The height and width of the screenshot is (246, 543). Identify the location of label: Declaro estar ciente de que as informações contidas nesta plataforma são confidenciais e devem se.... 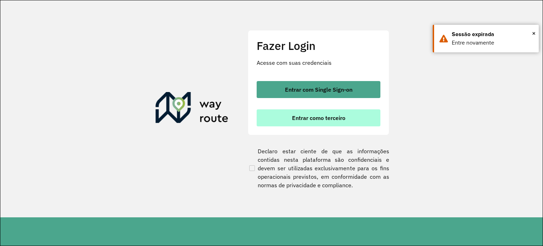
(319, 168).